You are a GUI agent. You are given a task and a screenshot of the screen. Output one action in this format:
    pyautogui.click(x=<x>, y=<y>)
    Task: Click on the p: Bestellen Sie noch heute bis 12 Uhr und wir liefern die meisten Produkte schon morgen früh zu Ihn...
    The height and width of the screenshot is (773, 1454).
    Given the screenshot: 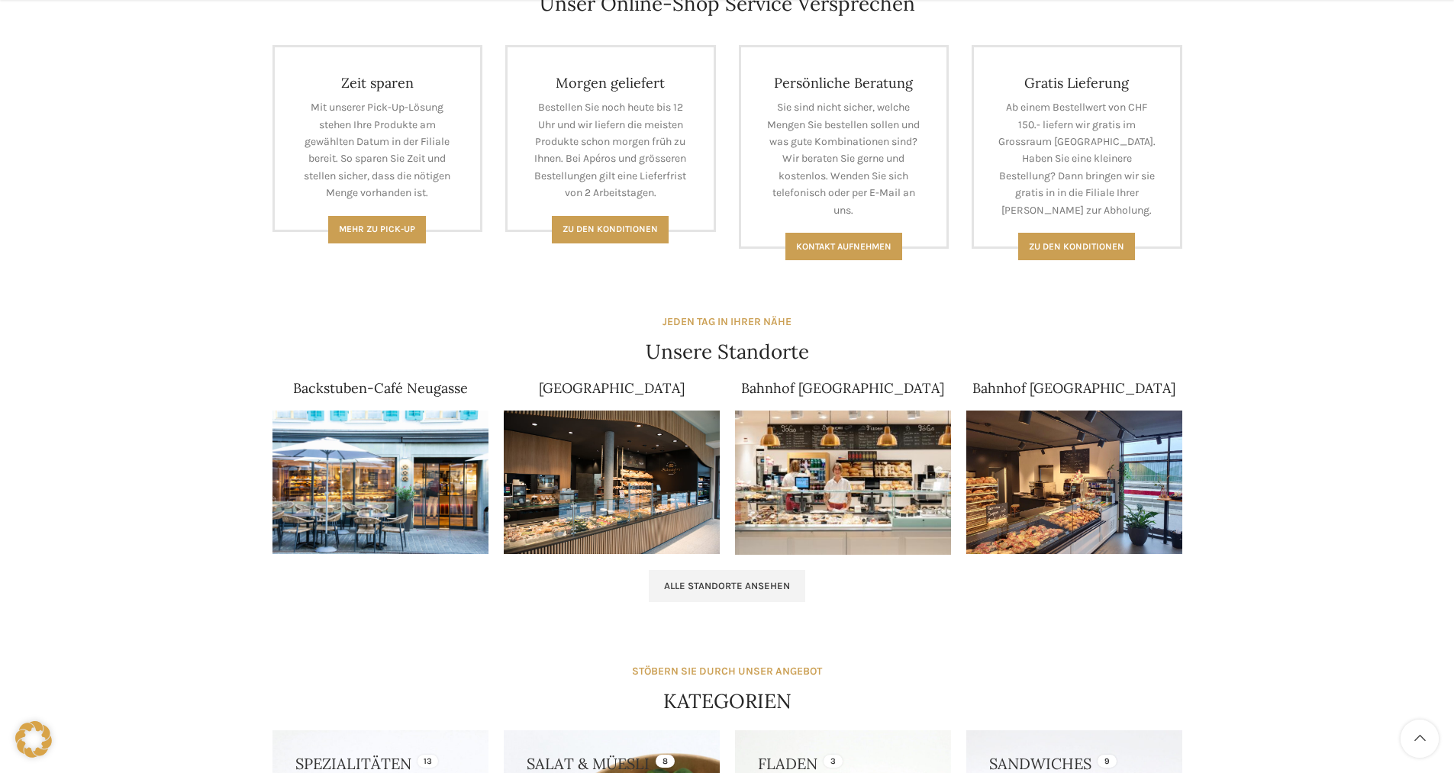 What is the action you would take?
    pyautogui.click(x=611, y=150)
    